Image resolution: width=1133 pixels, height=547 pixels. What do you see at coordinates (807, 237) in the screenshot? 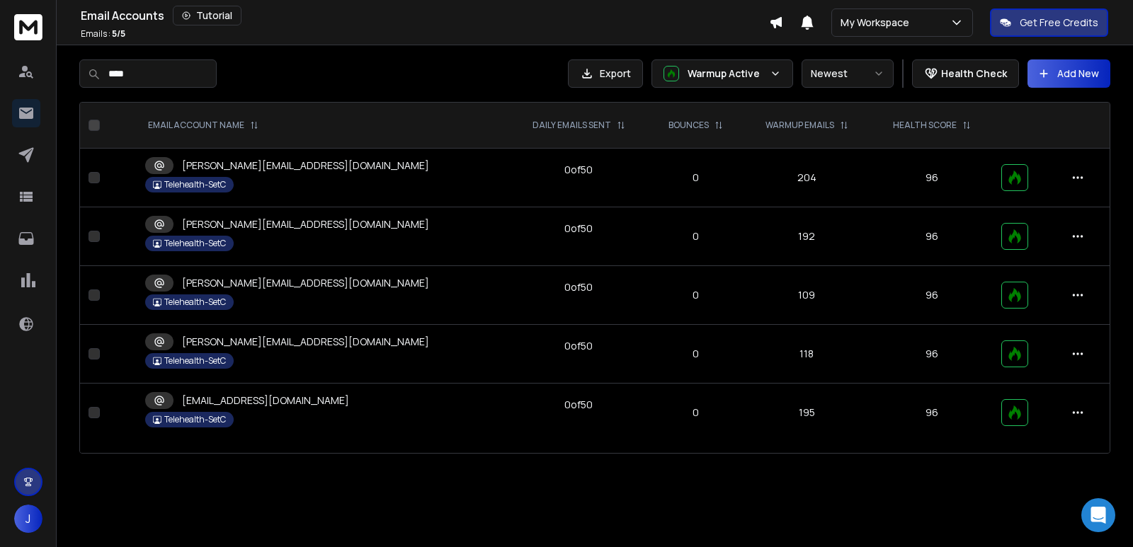
I see `td: 192` at bounding box center [807, 237].